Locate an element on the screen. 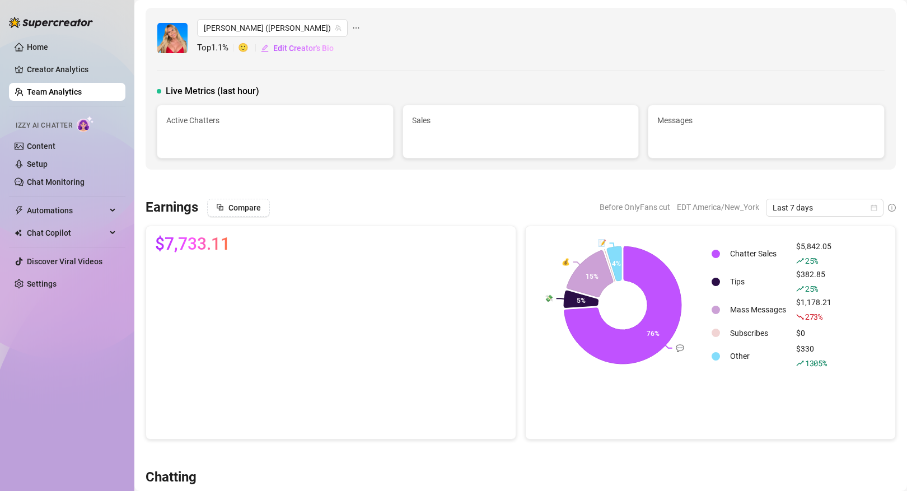 The height and width of the screenshot is (491, 907). h3: Earnings is located at coordinates (172, 208).